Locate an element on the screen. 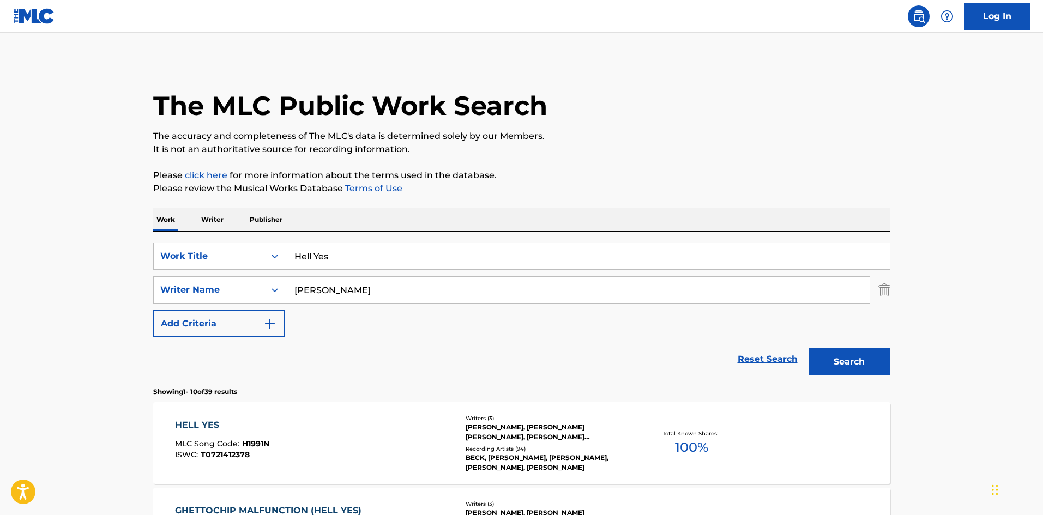 The image size is (1043, 515). span: ISWC : is located at coordinates (187, 455).